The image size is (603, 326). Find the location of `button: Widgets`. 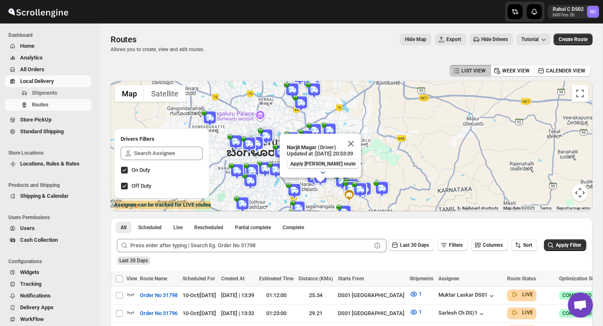

button: Widgets is located at coordinates (48, 272).